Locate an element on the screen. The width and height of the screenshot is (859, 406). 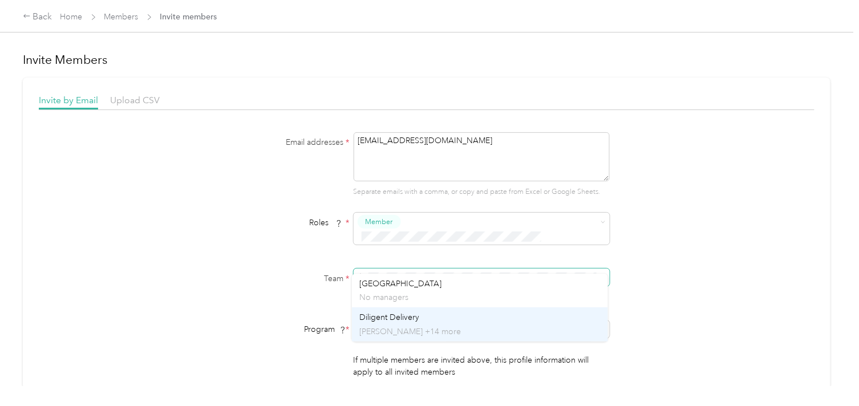
p: If multiple members are invited above, this profile information will apply to all invited members is located at coordinates (481, 366).